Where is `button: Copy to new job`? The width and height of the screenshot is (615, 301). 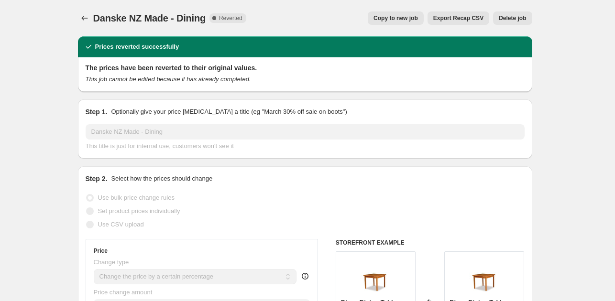
button: Copy to new job is located at coordinates (395, 18).